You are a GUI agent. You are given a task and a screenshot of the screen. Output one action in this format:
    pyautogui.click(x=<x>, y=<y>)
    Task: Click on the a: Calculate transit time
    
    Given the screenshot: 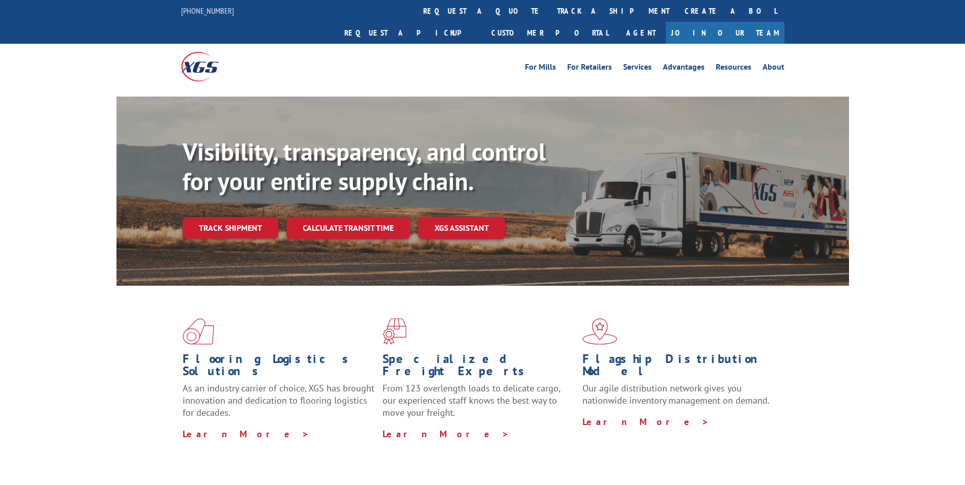 What is the action you would take?
    pyautogui.click(x=348, y=228)
    